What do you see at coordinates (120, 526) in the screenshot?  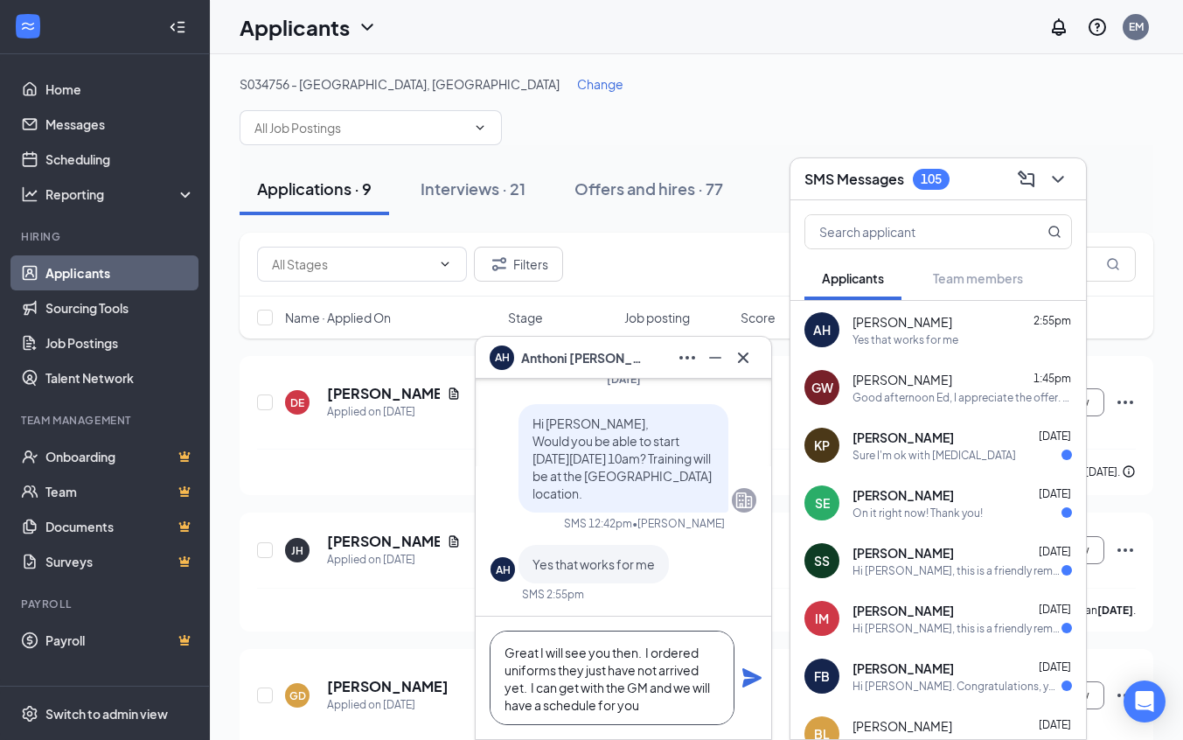 I see `a: DocumentsCrown` at bounding box center [120, 526].